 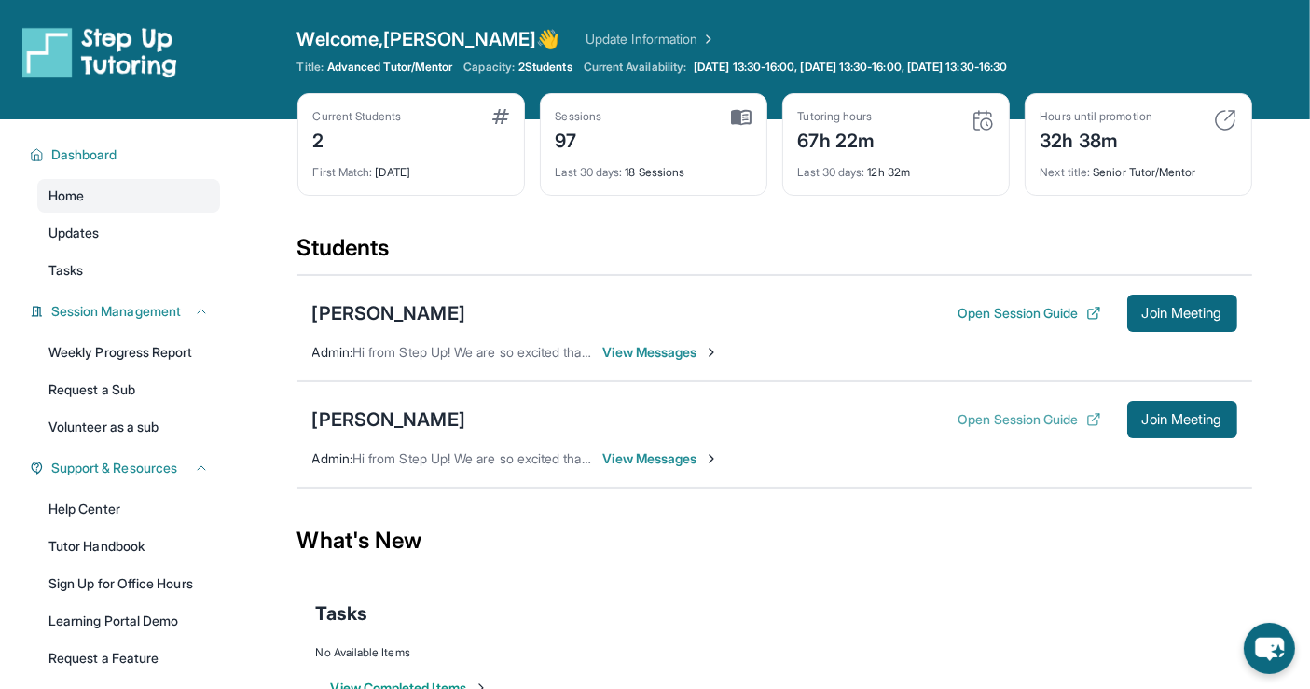 I want to click on span: Next title :, so click(x=1066, y=172).